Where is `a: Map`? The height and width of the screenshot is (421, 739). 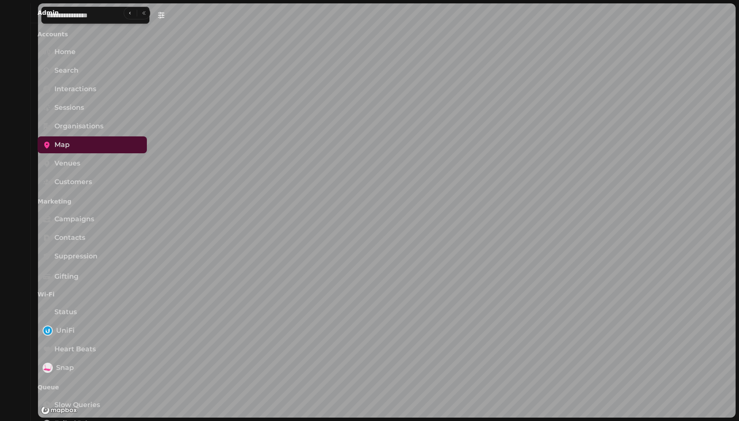 a: Map is located at coordinates (92, 145).